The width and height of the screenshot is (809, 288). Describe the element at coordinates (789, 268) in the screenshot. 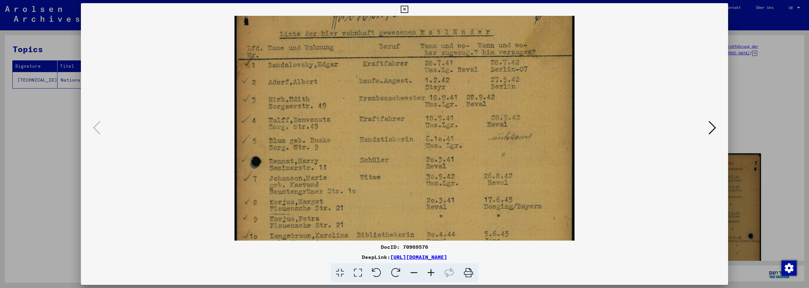

I see `div: Zustimmung ändern` at that location.